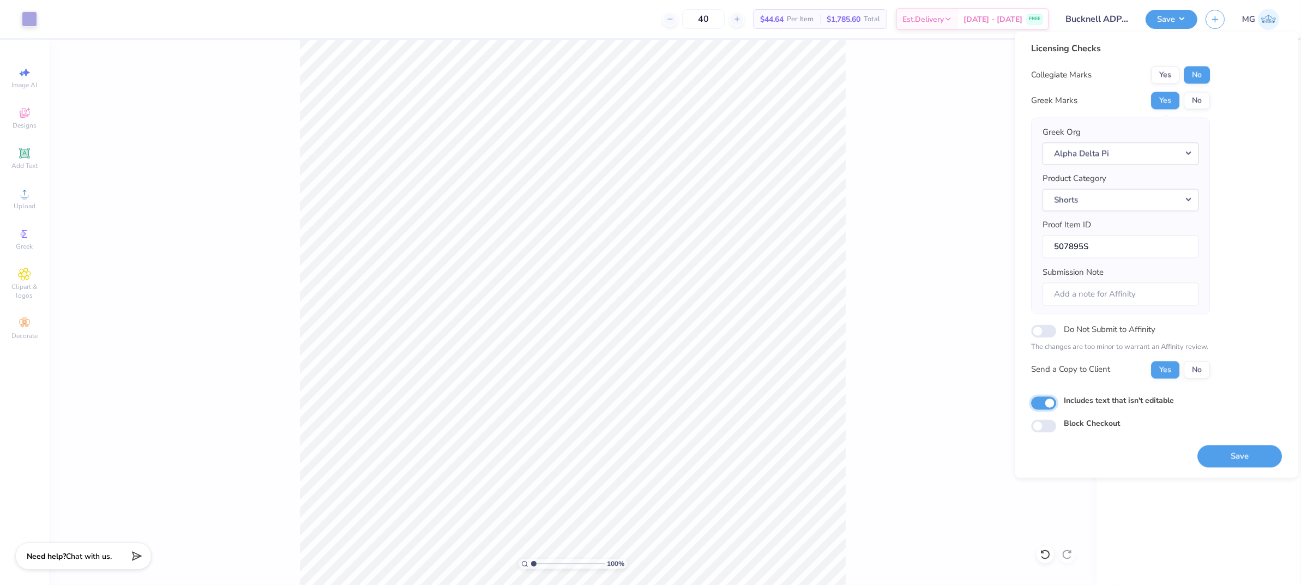 The image size is (1301, 585). I want to click on span: FREE, so click(1035, 19).